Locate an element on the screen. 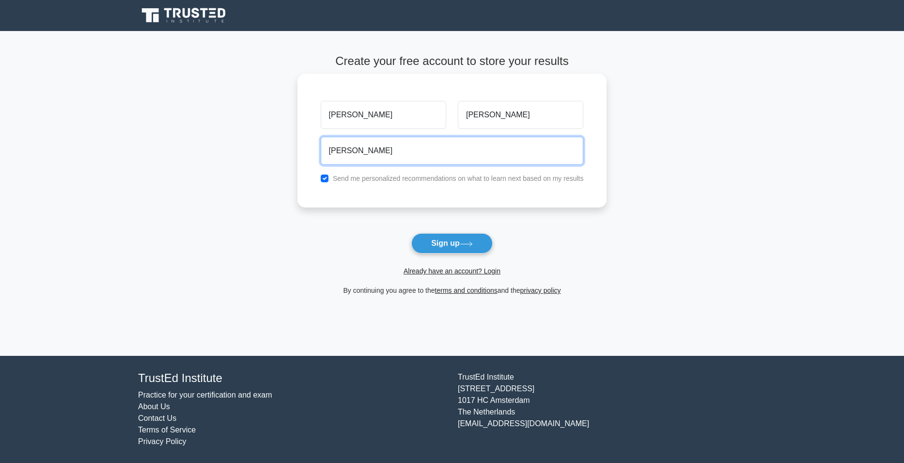 The width and height of the screenshot is (904, 463). a: Already have an account? Login is located at coordinates (452, 271).